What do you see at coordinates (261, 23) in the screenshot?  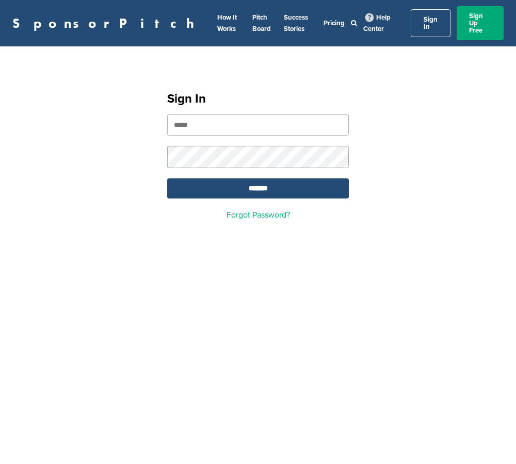 I see `a: Pitch Board` at bounding box center [261, 23].